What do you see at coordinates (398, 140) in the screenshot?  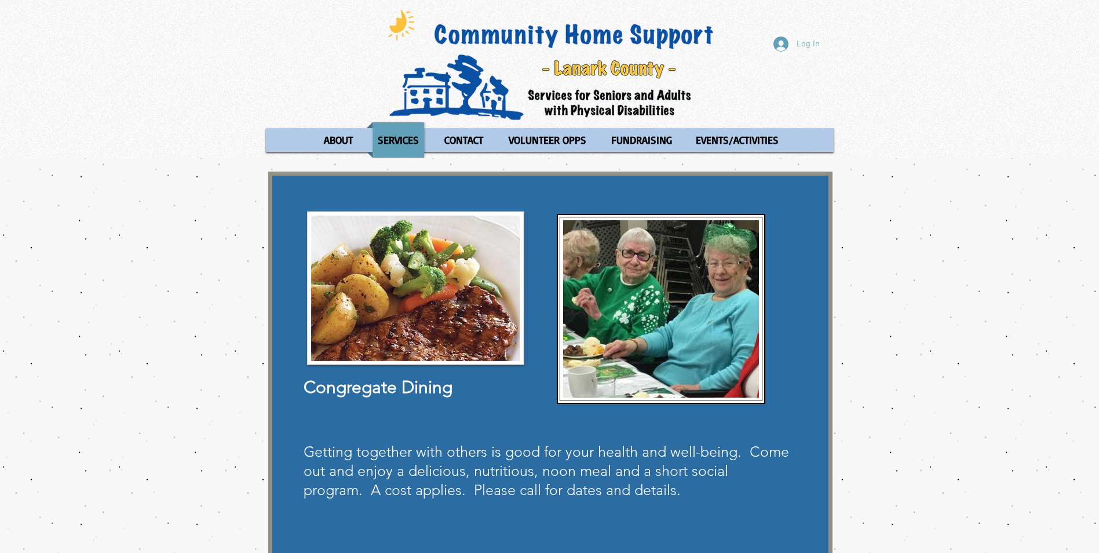 I see `a: SERVICES` at bounding box center [398, 140].